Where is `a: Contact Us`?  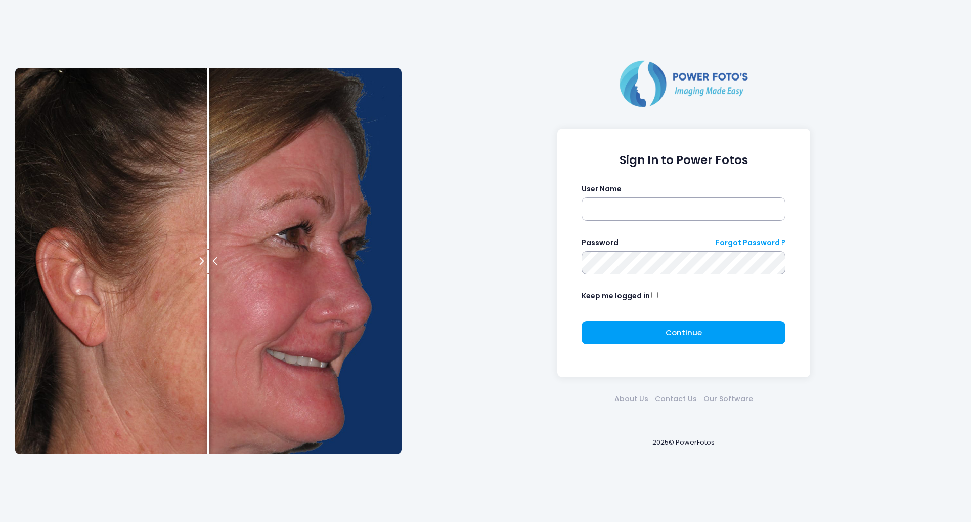
a: Contact Us is located at coordinates (676, 399).